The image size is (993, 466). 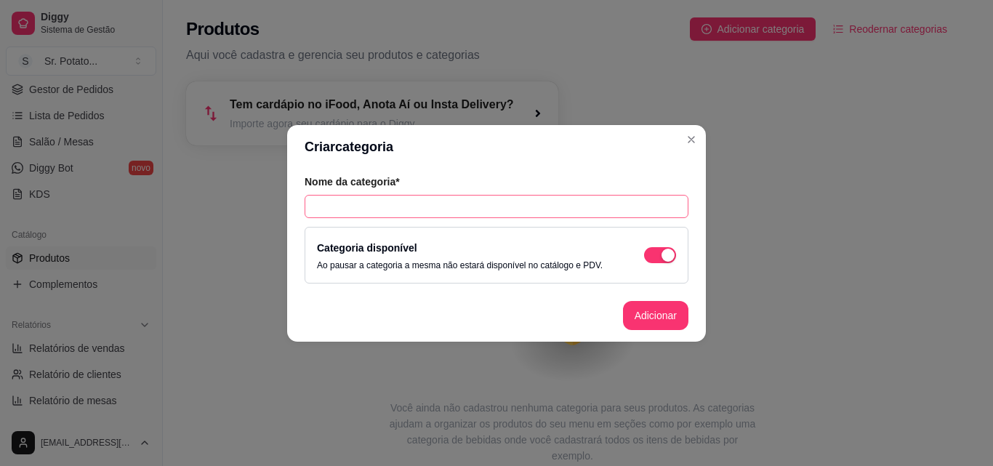 I want to click on header: Criar categoria, so click(x=496, y=147).